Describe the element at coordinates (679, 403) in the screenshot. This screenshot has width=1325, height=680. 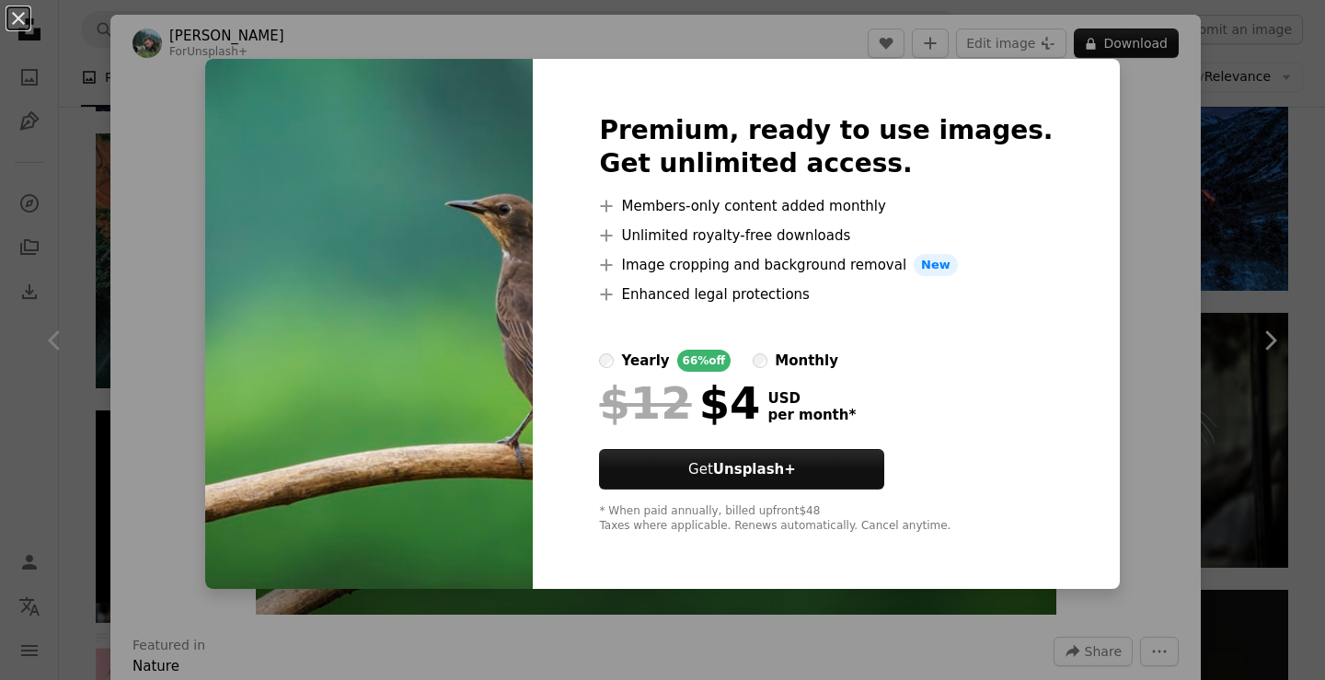
I see `div: $4` at that location.